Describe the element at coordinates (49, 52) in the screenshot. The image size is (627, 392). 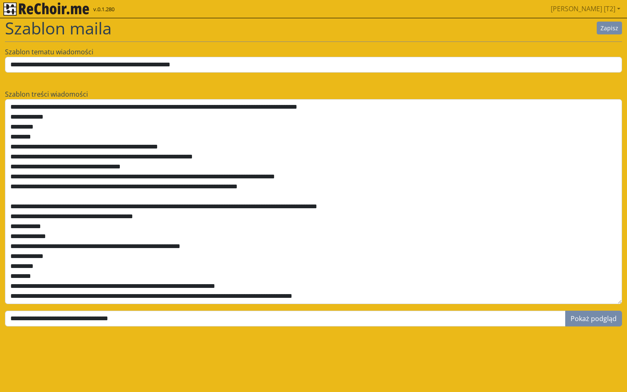
I see `b-form-label: Szablon tematu wiadomości` at that location.